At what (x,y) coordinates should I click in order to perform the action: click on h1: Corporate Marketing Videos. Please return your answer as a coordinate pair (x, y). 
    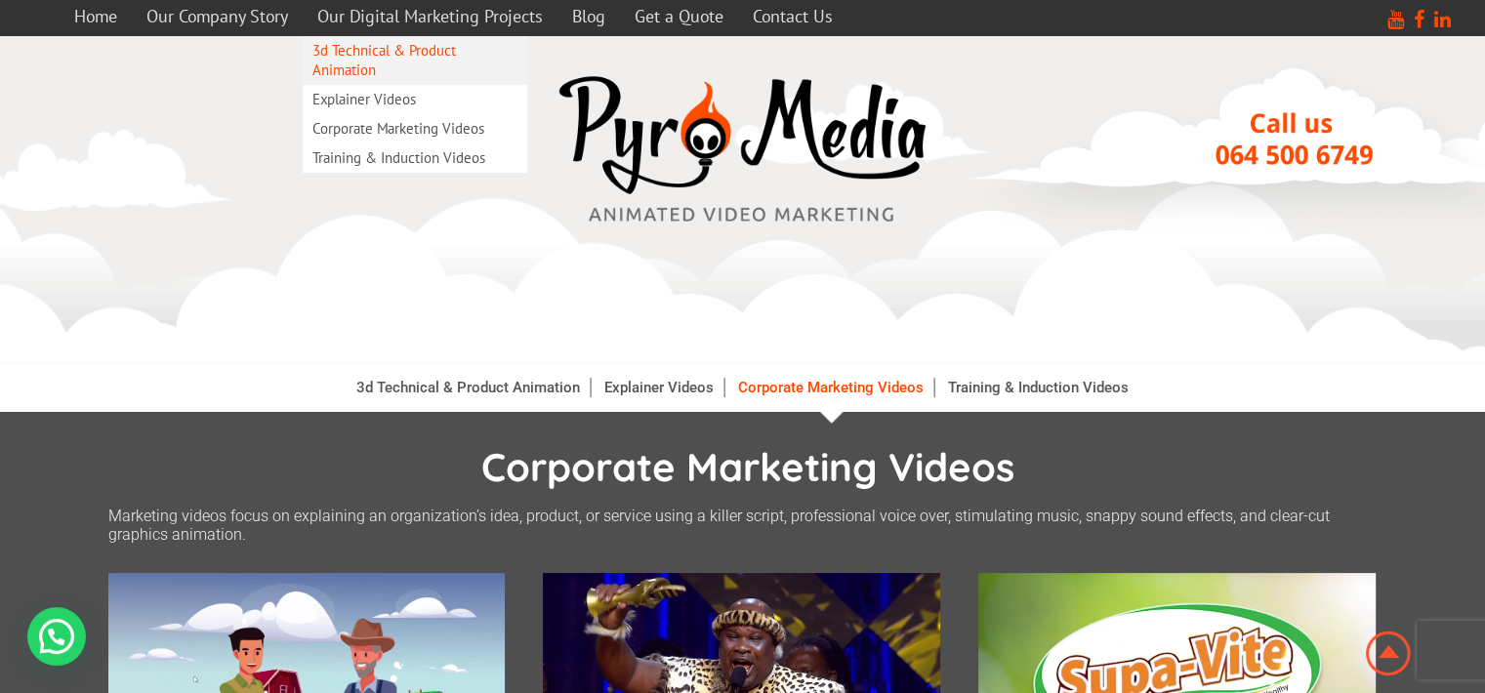
    Looking at the image, I should click on (748, 467).